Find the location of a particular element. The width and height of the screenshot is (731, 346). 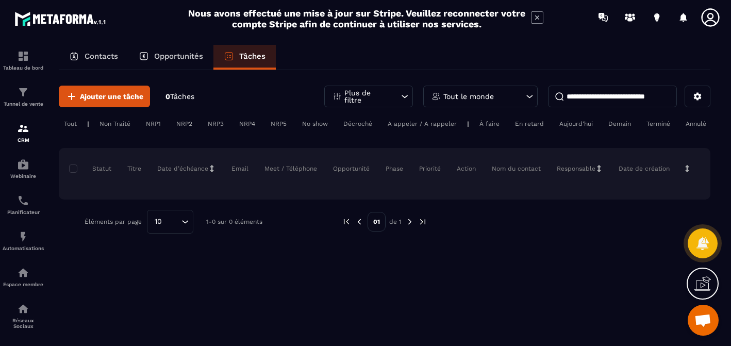

p: Tout le monde is located at coordinates (469, 96).